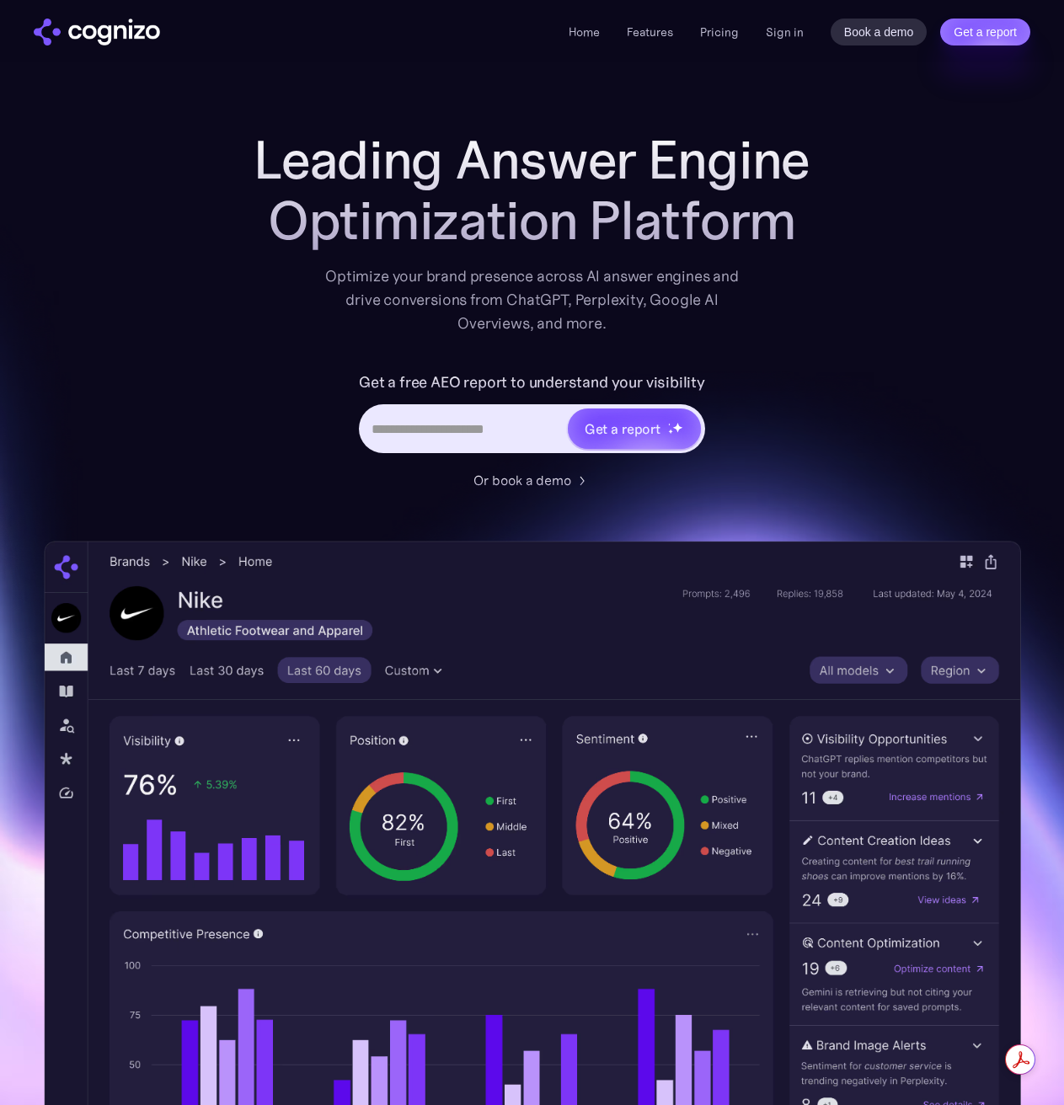 This screenshot has width=1064, height=1105. I want to click on a: Book a demo, so click(879, 32).